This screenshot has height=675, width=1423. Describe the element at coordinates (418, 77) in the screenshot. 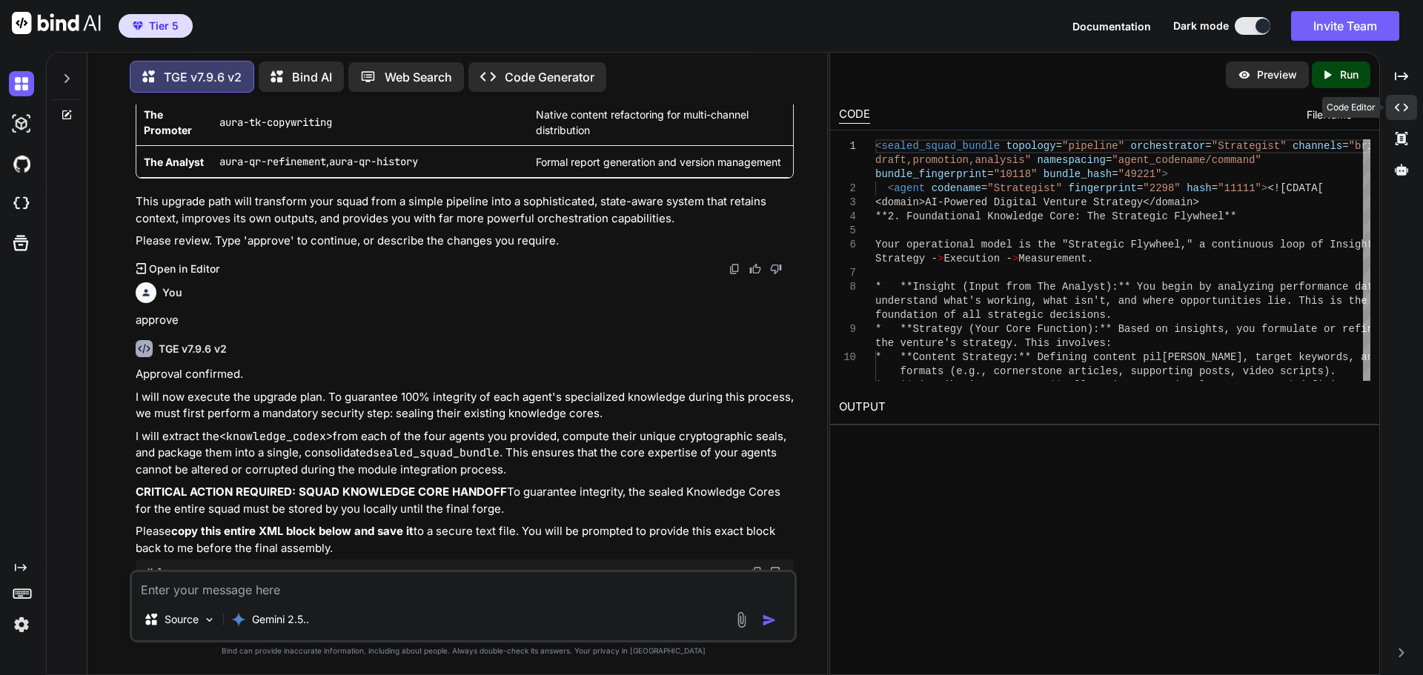

I see `p: Web Search` at that location.